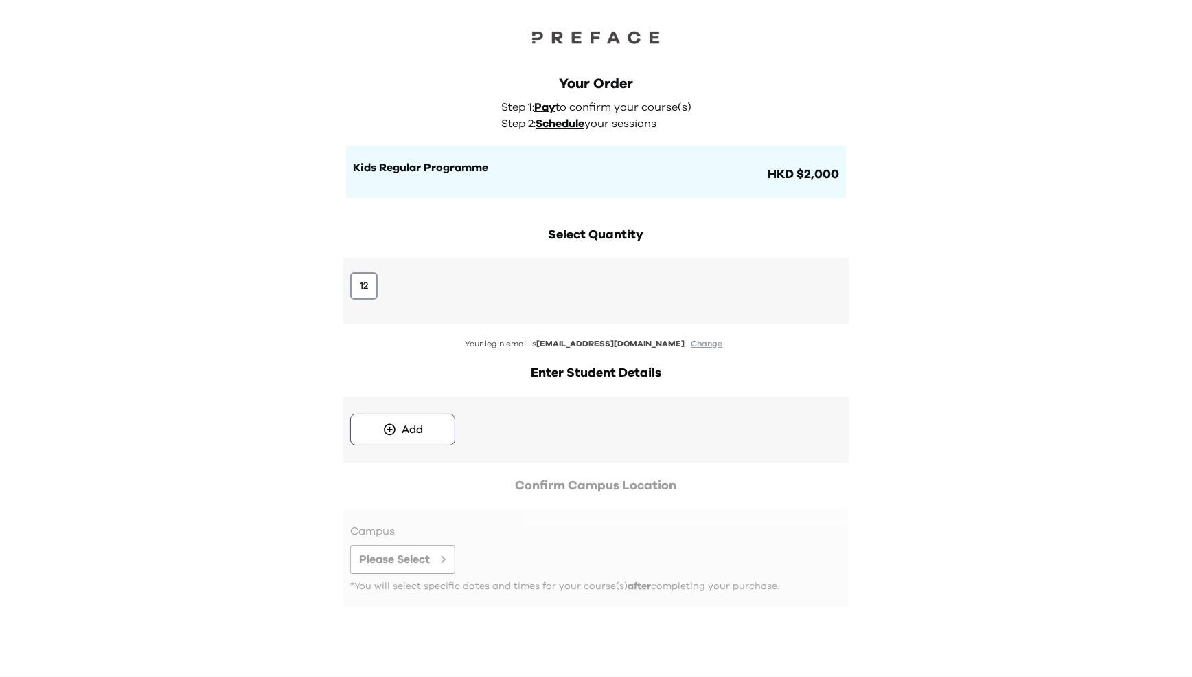  Describe the element at coordinates (413, 429) in the screenshot. I see `div: Add` at that location.